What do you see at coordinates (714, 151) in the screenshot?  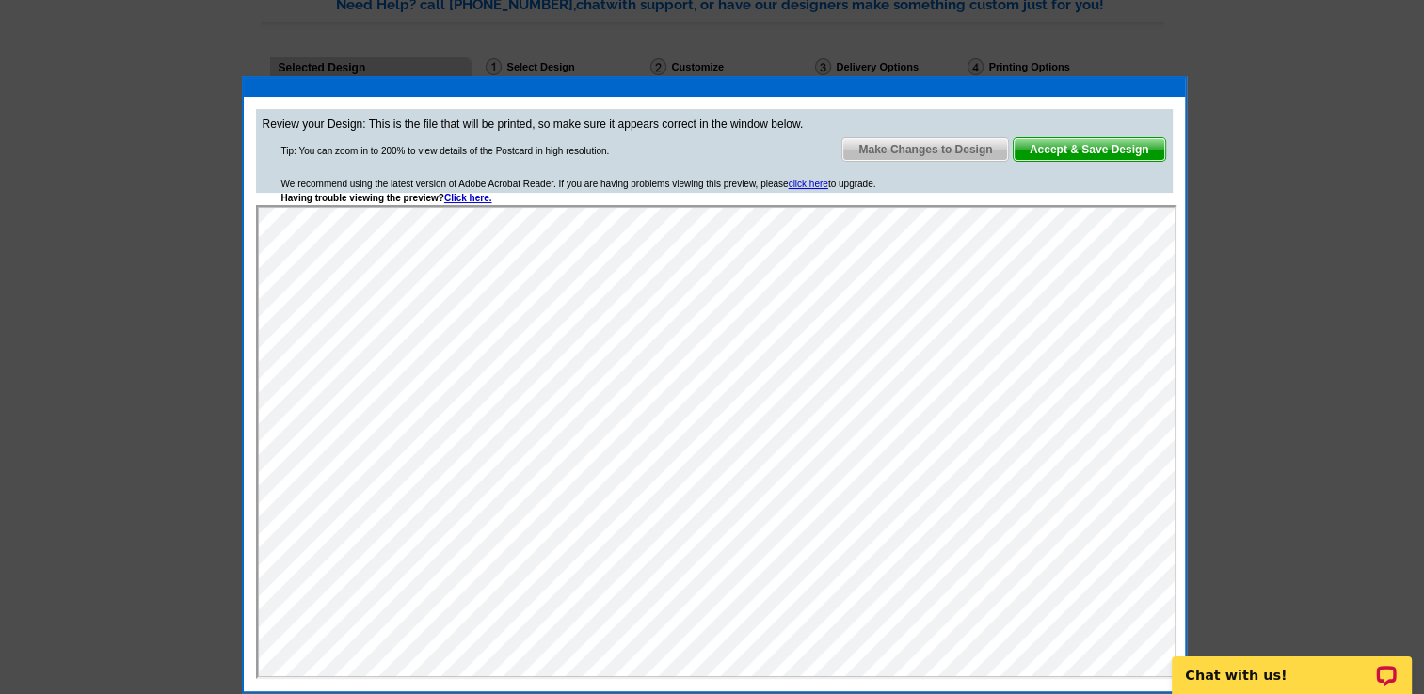 I see `div: Review your Design: This is the file that will be printed, so make sure it appears correct in the...` at bounding box center [714, 151].